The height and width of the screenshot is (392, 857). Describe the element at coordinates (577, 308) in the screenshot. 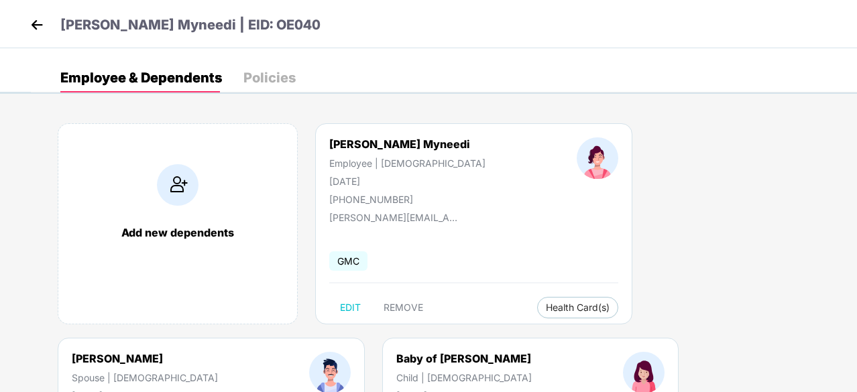

I see `span: Health Card(s)` at that location.